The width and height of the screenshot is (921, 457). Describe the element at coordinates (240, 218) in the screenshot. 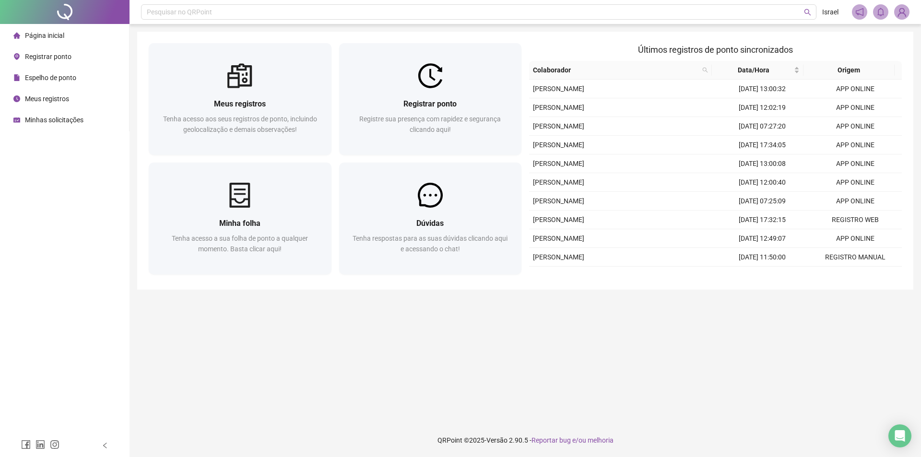

I see `a: Minha folhaTenha acesso a sua folha de ponto a qualquer momento. Basta clicar aqui!` at that location.